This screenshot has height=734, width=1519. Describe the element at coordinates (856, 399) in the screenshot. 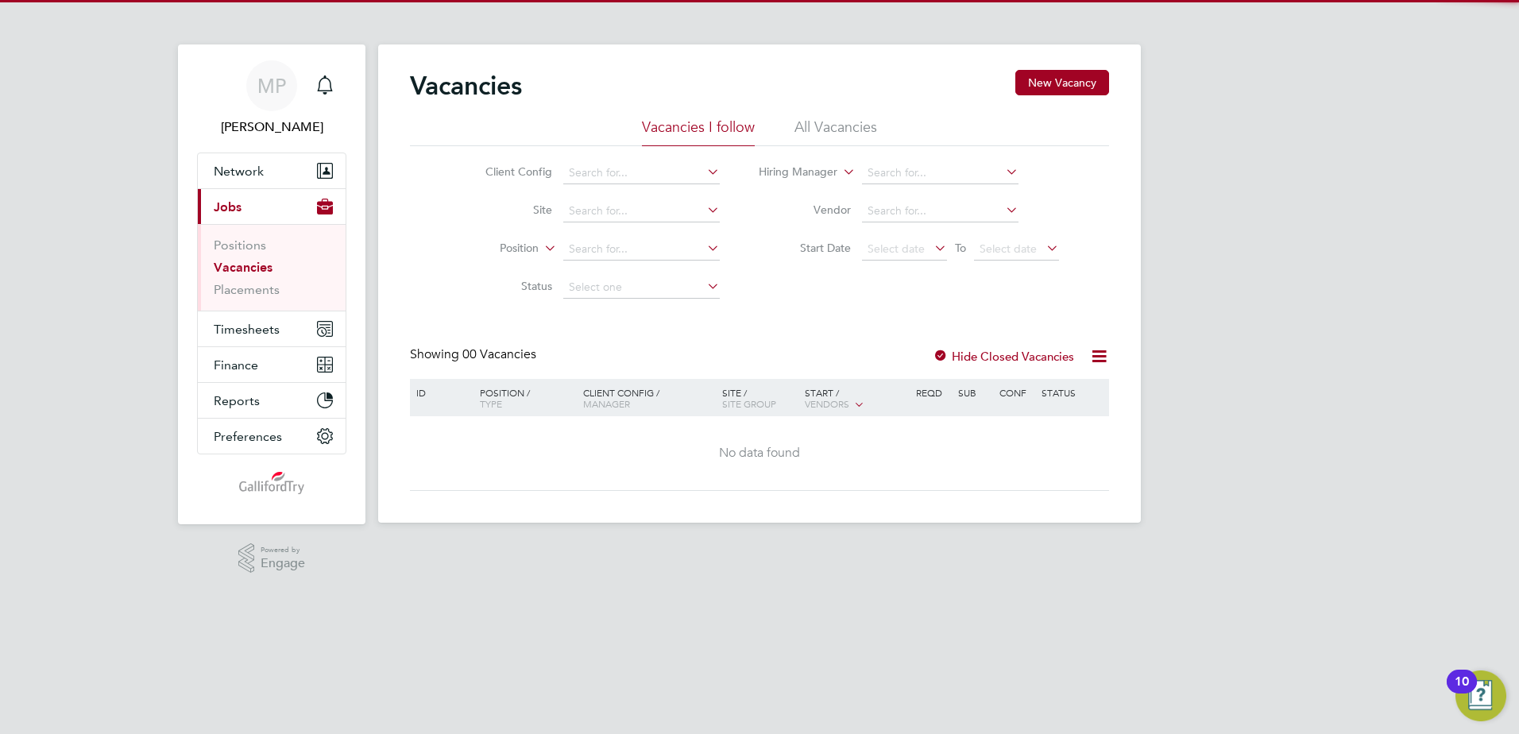

I see `div: Start /` at that location.